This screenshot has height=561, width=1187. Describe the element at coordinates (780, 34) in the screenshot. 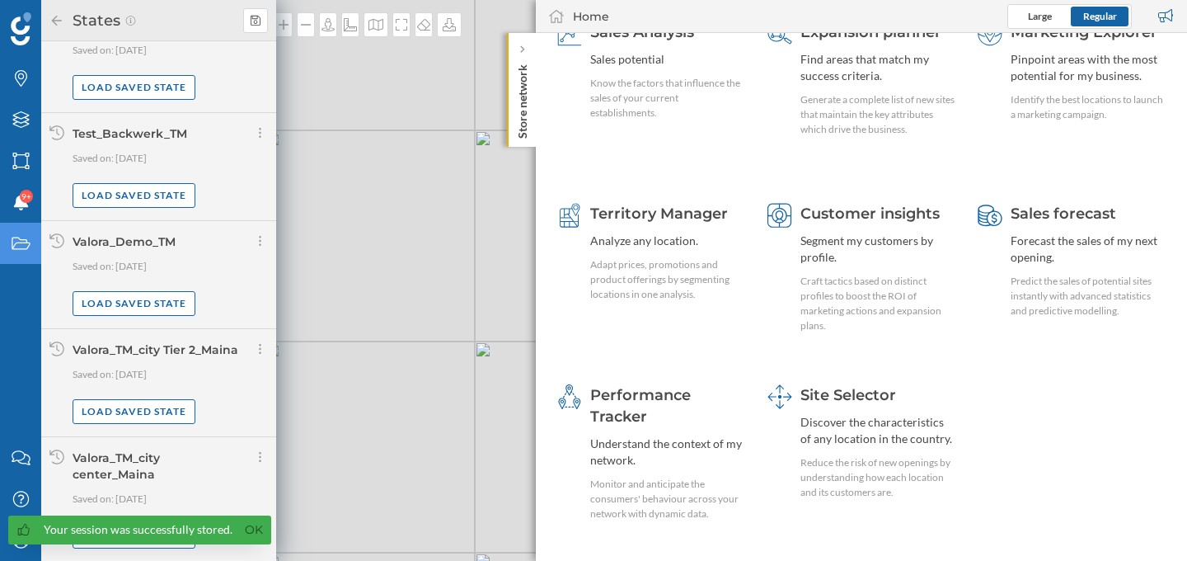

I see `img: search-areas.svg` at that location.